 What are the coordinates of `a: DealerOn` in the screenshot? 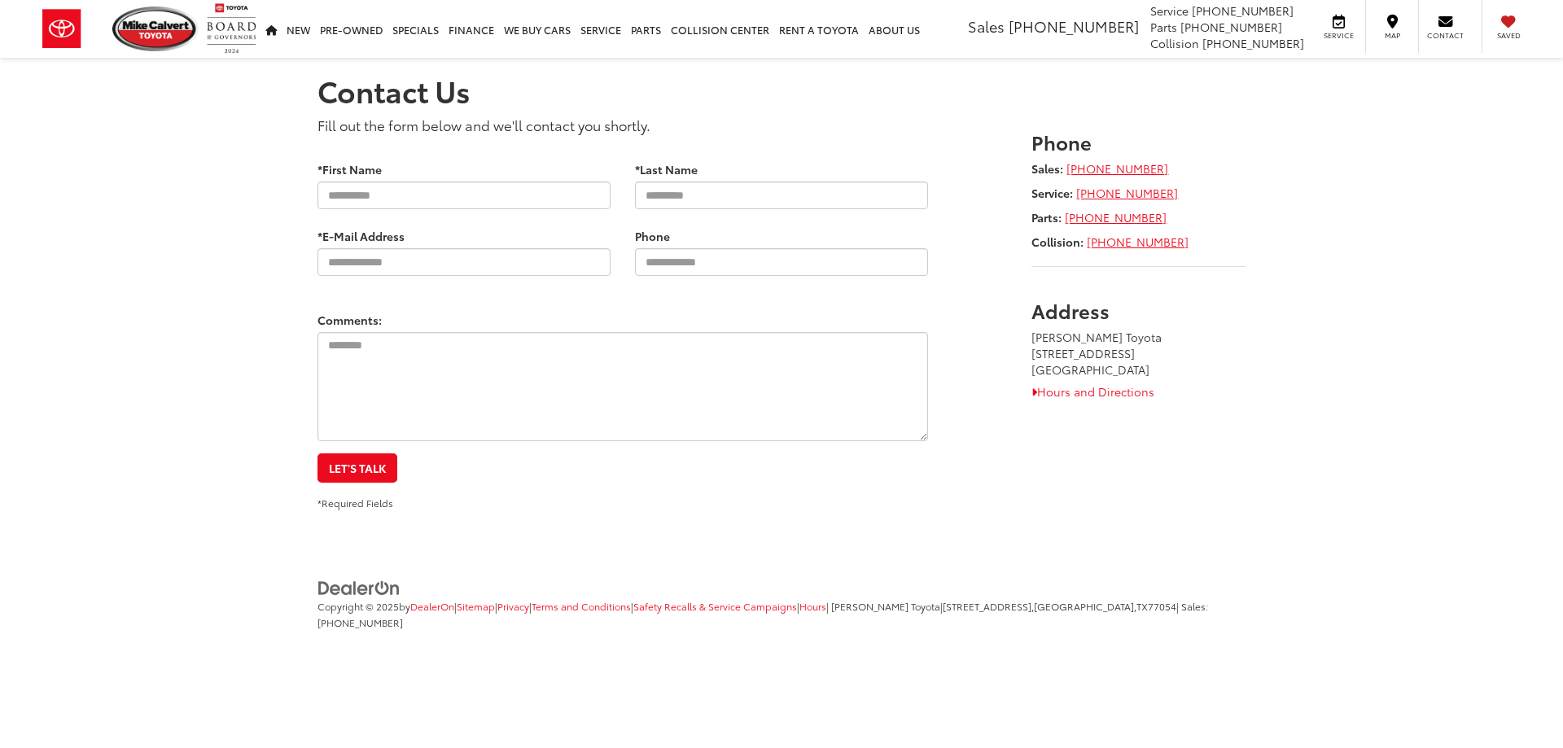 It's located at (359, 587).